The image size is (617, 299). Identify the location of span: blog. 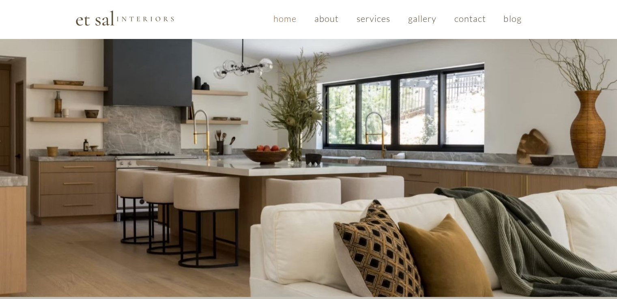
(512, 18).